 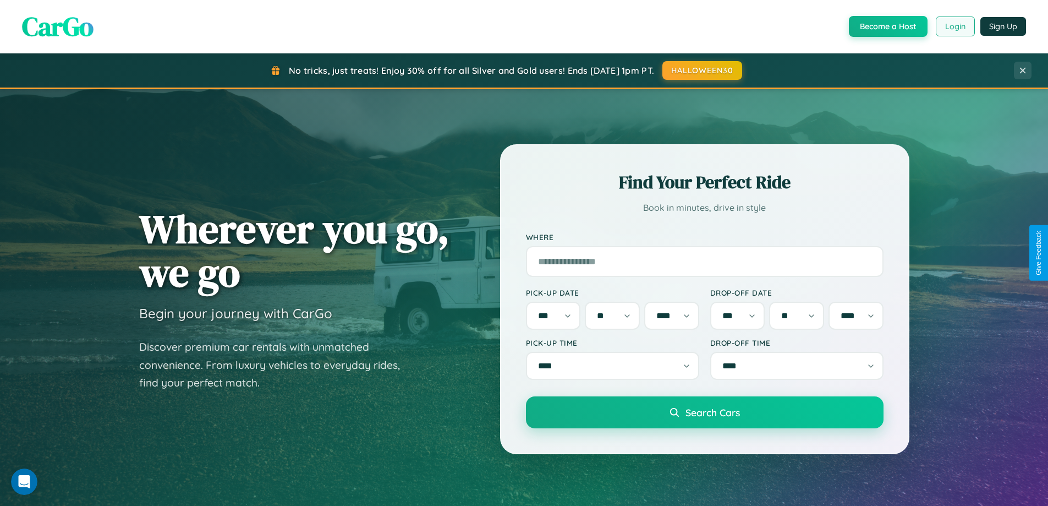 I want to click on button: Sign Up, so click(x=1003, y=26).